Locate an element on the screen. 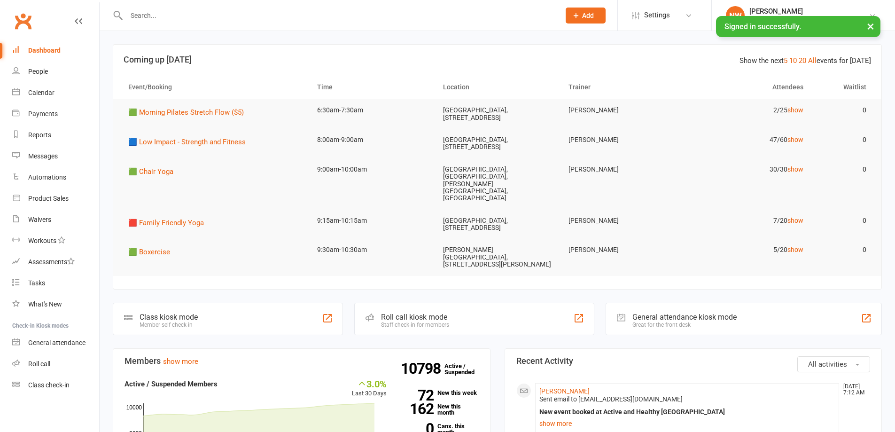 This screenshot has height=432, width=895. span: Add is located at coordinates (588, 16).